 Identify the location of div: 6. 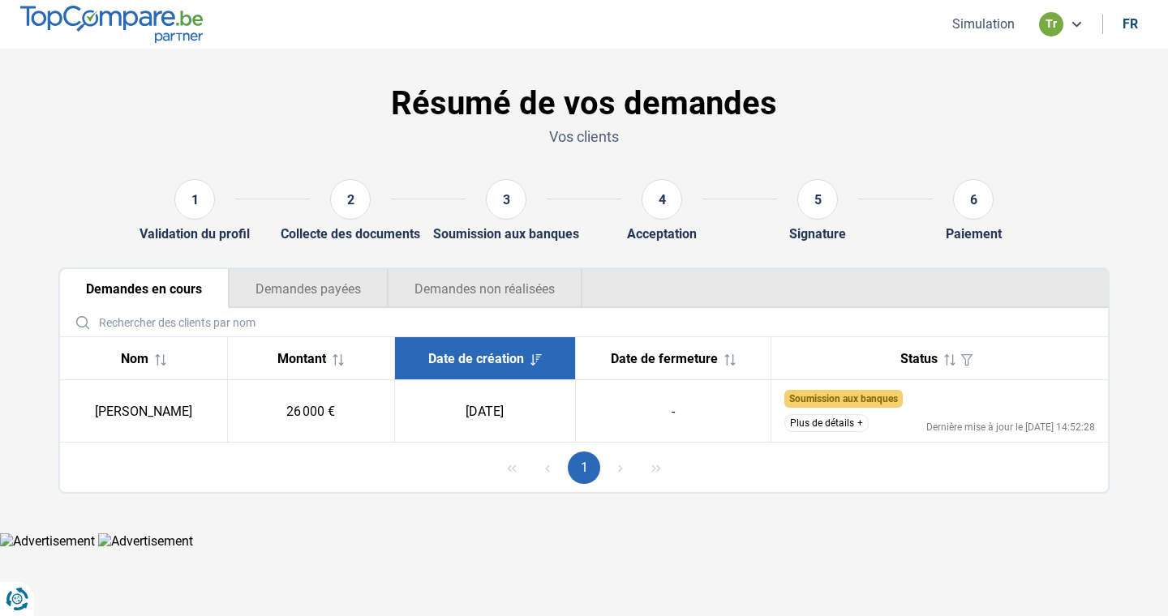
(973, 199).